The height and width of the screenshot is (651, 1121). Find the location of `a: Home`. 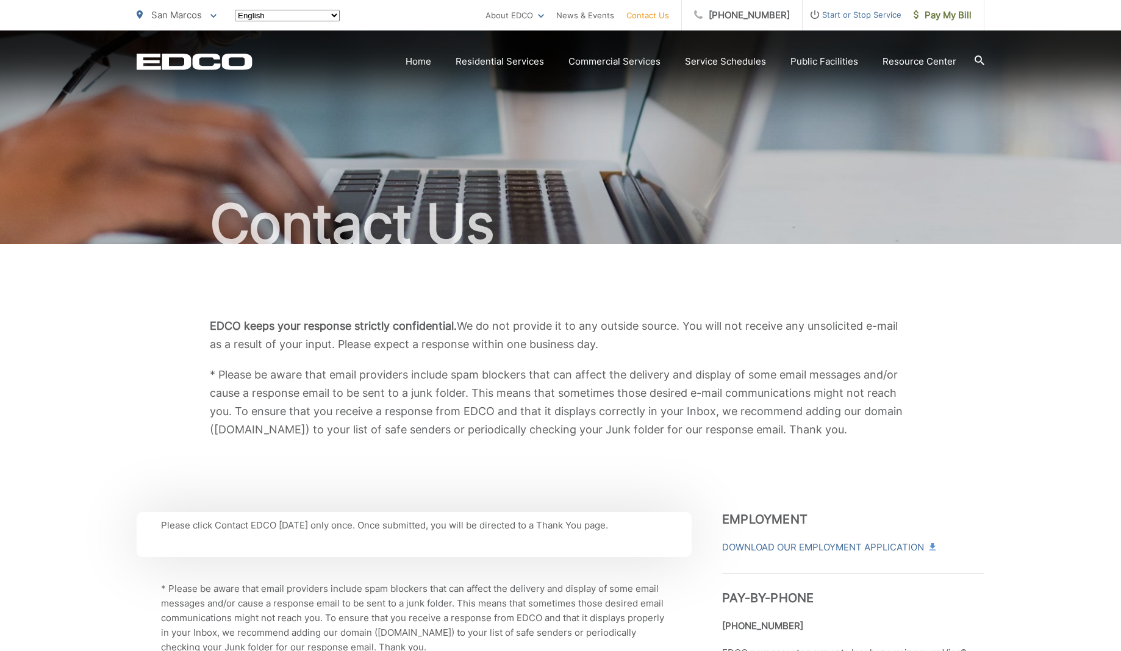

a: Home is located at coordinates (418, 62).